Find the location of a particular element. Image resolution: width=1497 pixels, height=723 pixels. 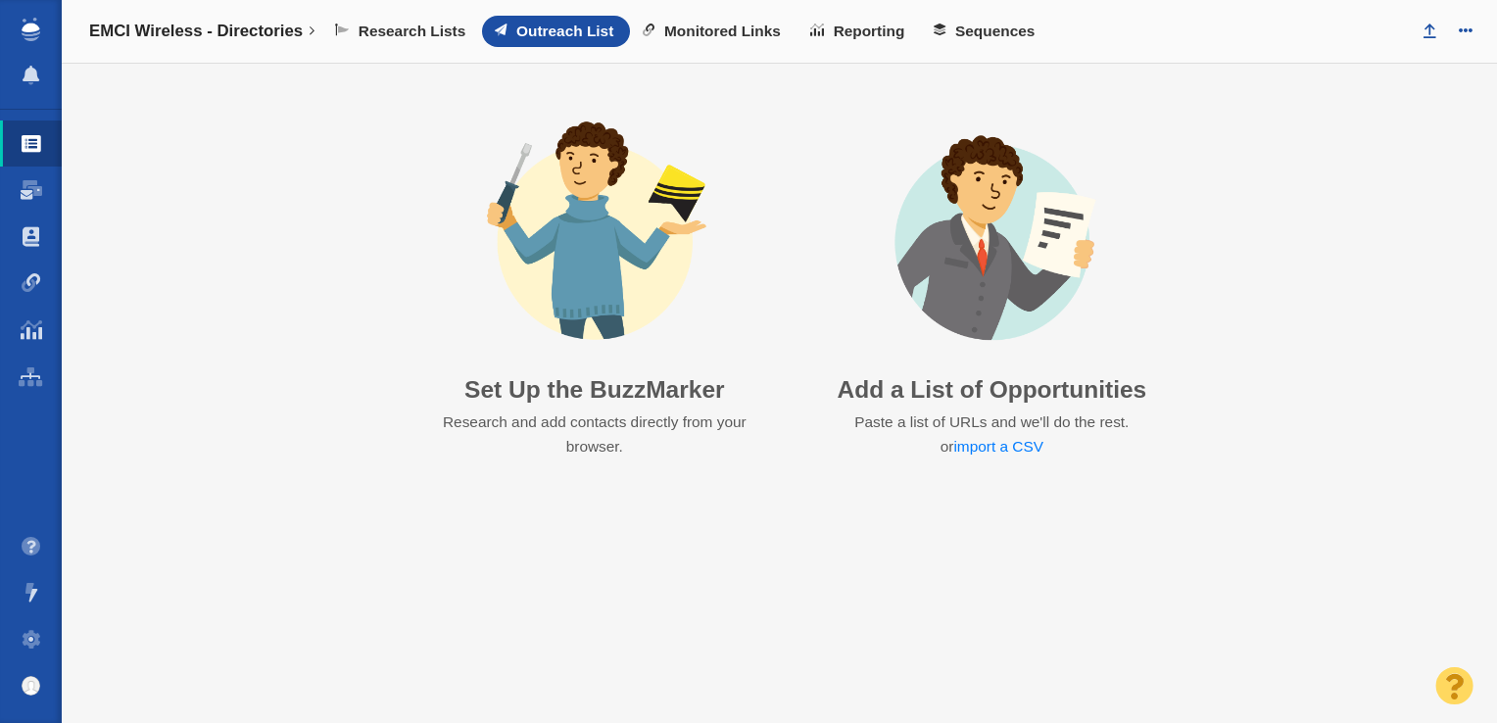

img: avatar-import-list.png is located at coordinates (992, 239).